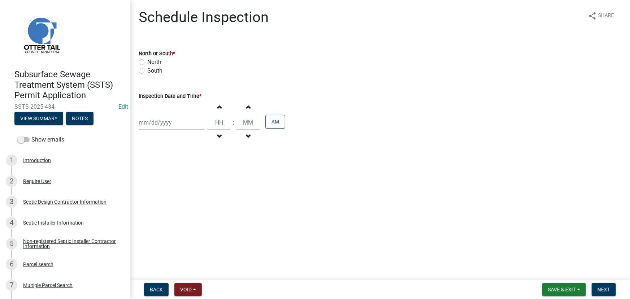 The image size is (630, 299). Describe the element at coordinates (123, 107) in the screenshot. I see `wm-modal-confirm: Edit Application Number` at that location.